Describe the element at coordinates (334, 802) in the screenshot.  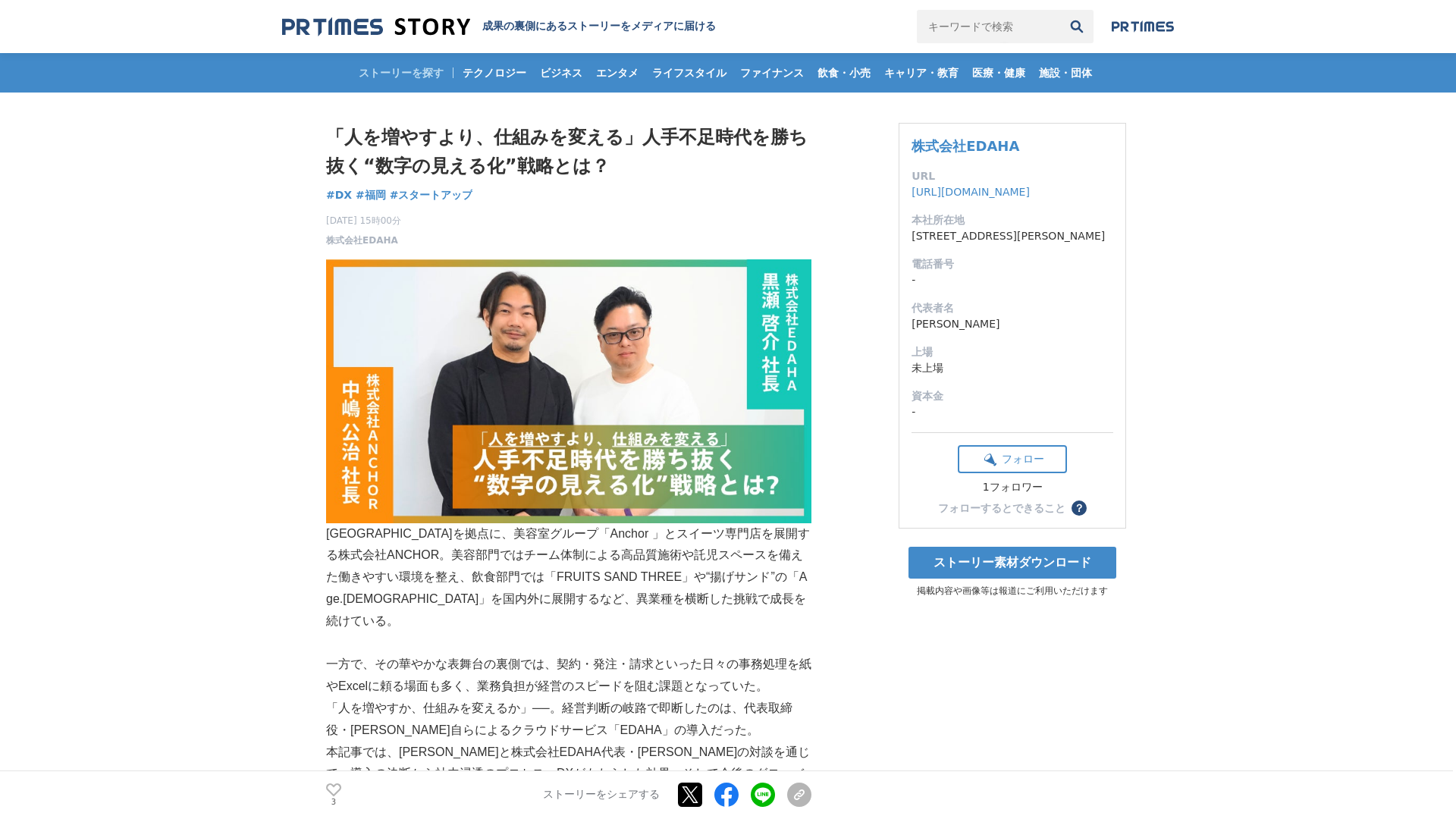
I see `p: 3` at that location.